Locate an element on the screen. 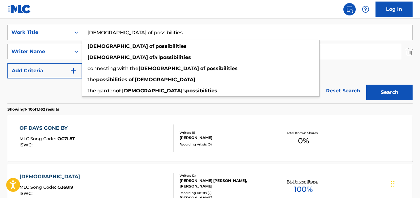  img: 9d2ae6d4665cec9f34b9.svg is located at coordinates (73, 71).